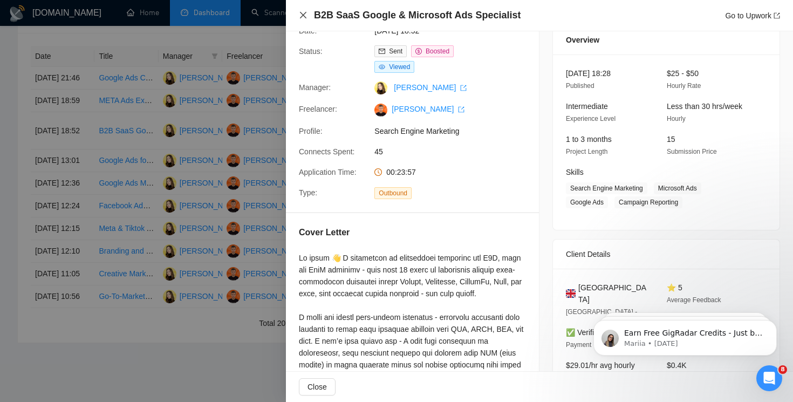 The width and height of the screenshot is (793, 402). What do you see at coordinates (395, 51) in the screenshot?
I see `span: Sent` at bounding box center [395, 51].